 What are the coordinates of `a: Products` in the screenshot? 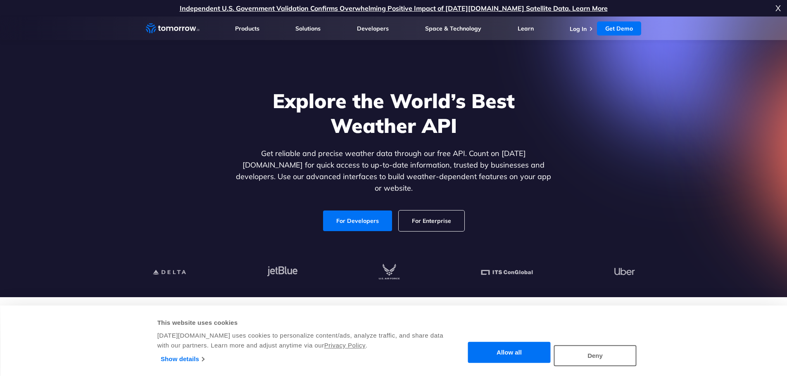 It's located at (247, 28).